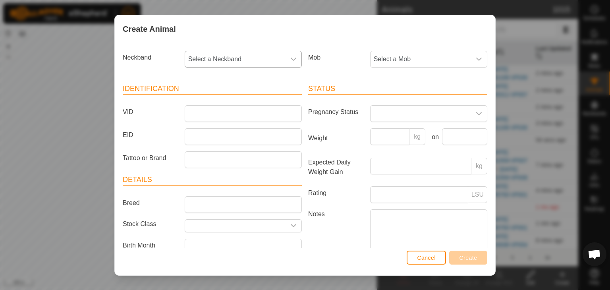 This screenshot has height=290, width=610. I want to click on span: Cancel, so click(426, 258).